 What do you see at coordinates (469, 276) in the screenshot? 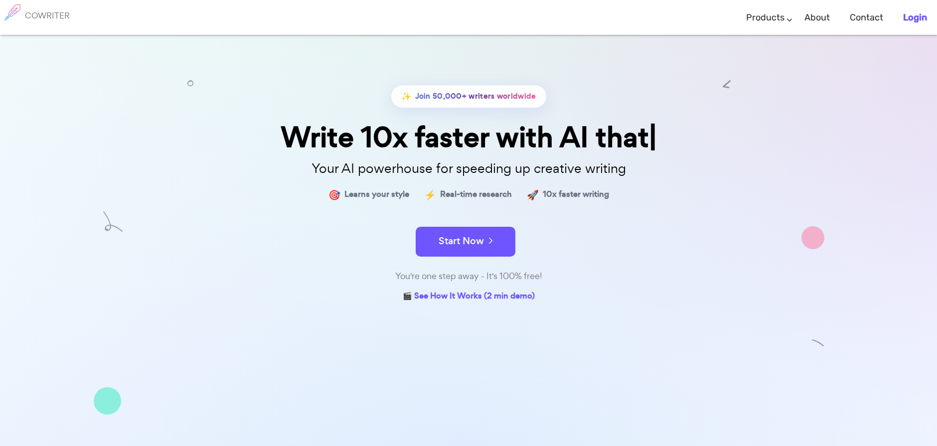
I see `div: You're one step away - It's 100% free!` at bounding box center [469, 276].